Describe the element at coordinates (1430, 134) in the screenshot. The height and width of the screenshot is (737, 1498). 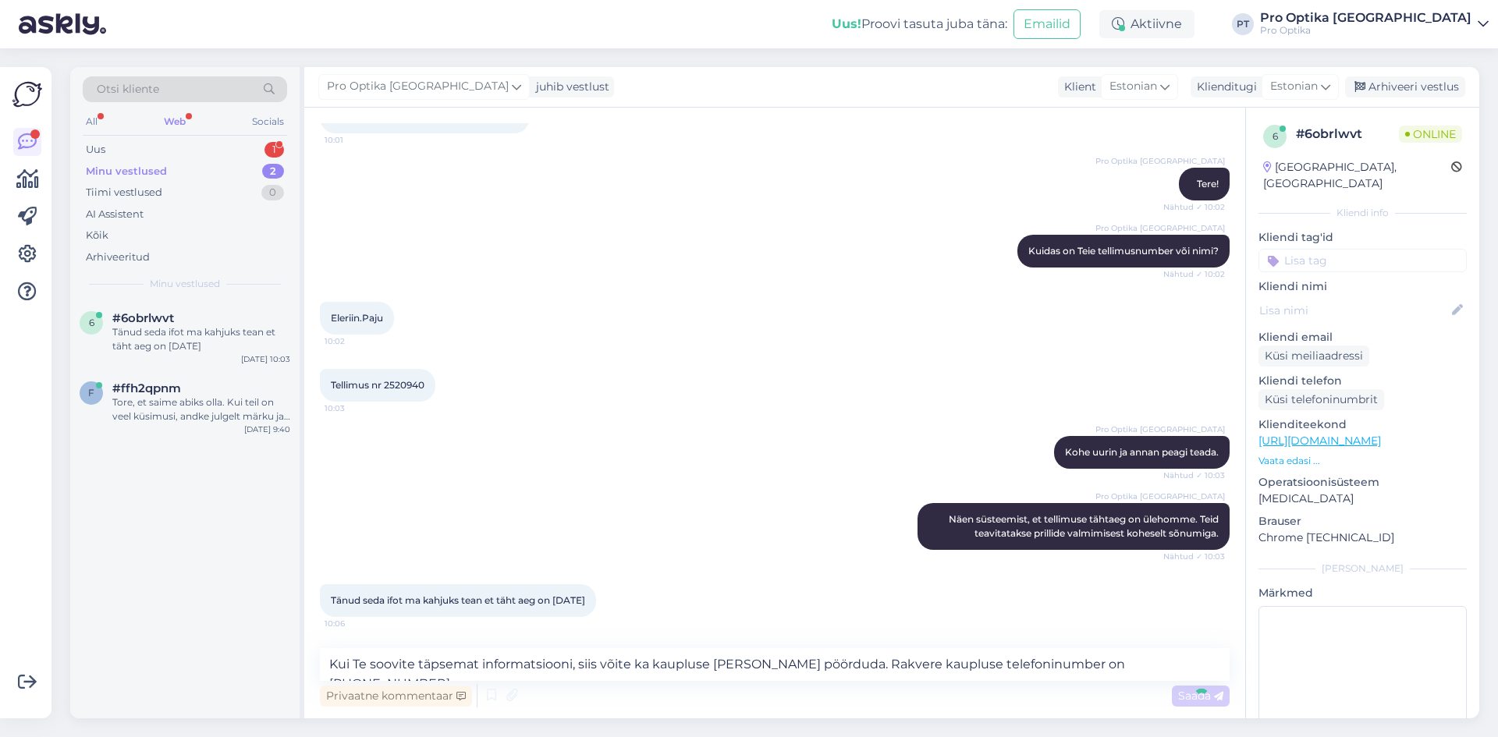
I see `span: Online` at that location.